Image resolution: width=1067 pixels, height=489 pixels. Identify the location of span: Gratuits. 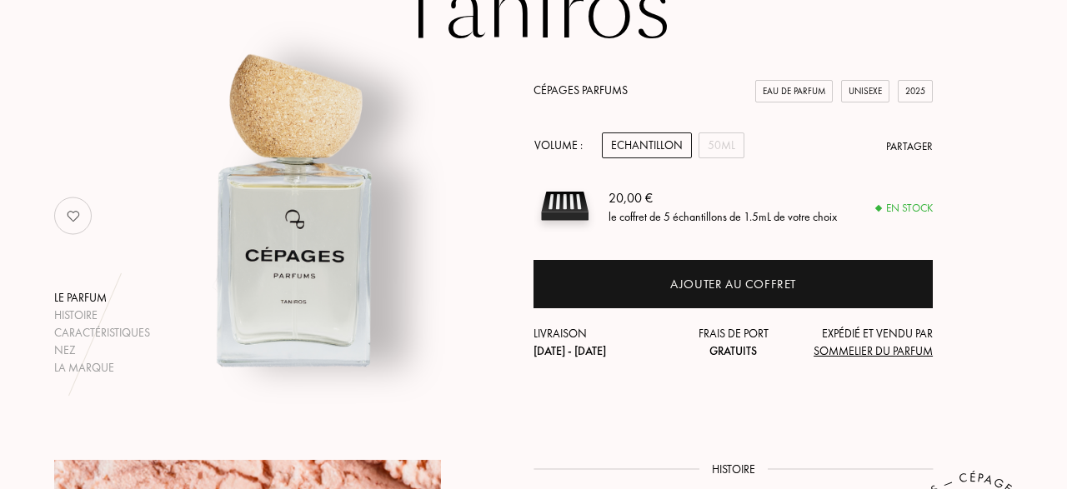
(733, 351).